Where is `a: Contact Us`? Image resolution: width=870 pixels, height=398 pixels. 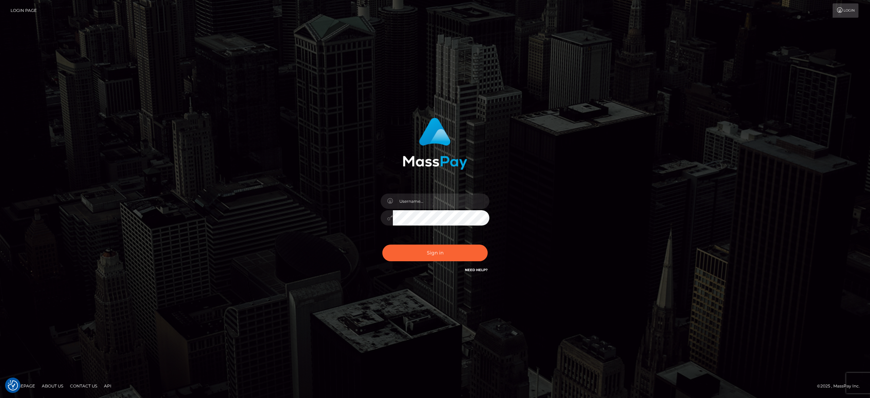 a: Contact Us is located at coordinates (84, 386).